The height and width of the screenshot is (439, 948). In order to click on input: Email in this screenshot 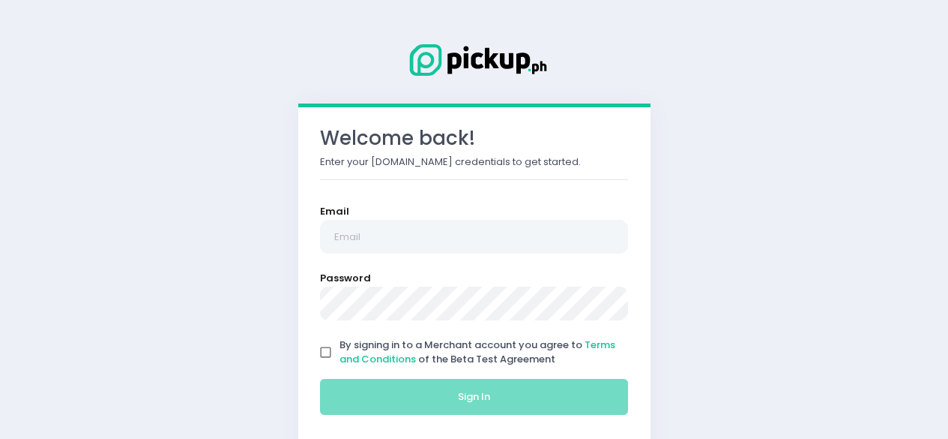, I will do `click(475, 237)`.